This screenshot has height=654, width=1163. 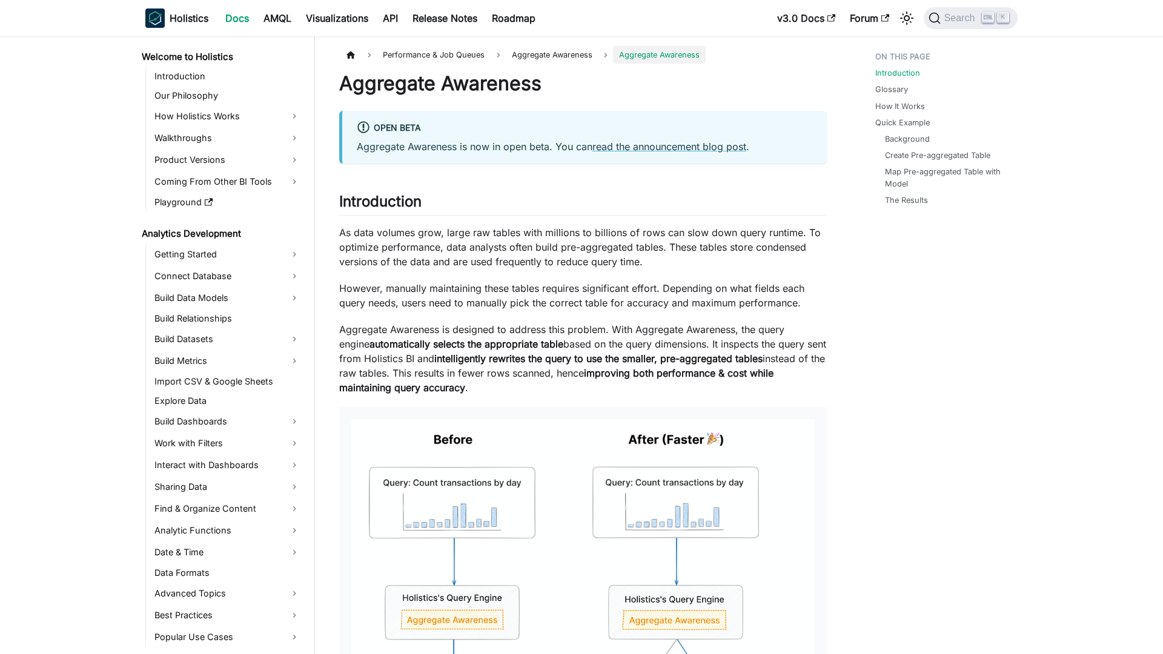 I want to click on b: Holistics, so click(x=189, y=18).